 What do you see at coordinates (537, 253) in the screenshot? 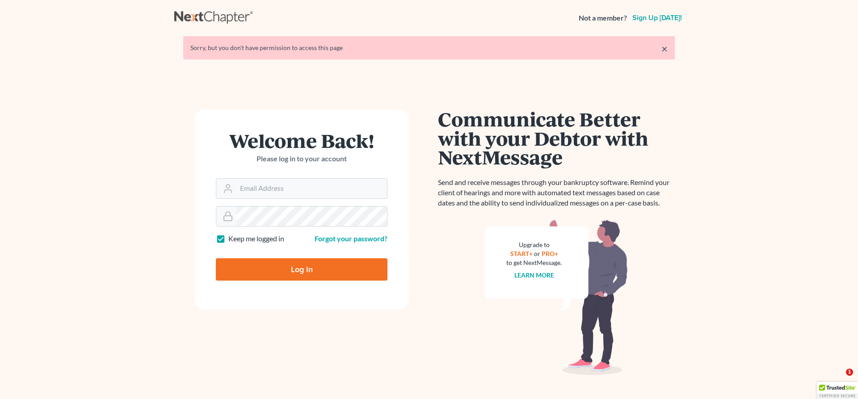
I see `span: or` at bounding box center [537, 253].